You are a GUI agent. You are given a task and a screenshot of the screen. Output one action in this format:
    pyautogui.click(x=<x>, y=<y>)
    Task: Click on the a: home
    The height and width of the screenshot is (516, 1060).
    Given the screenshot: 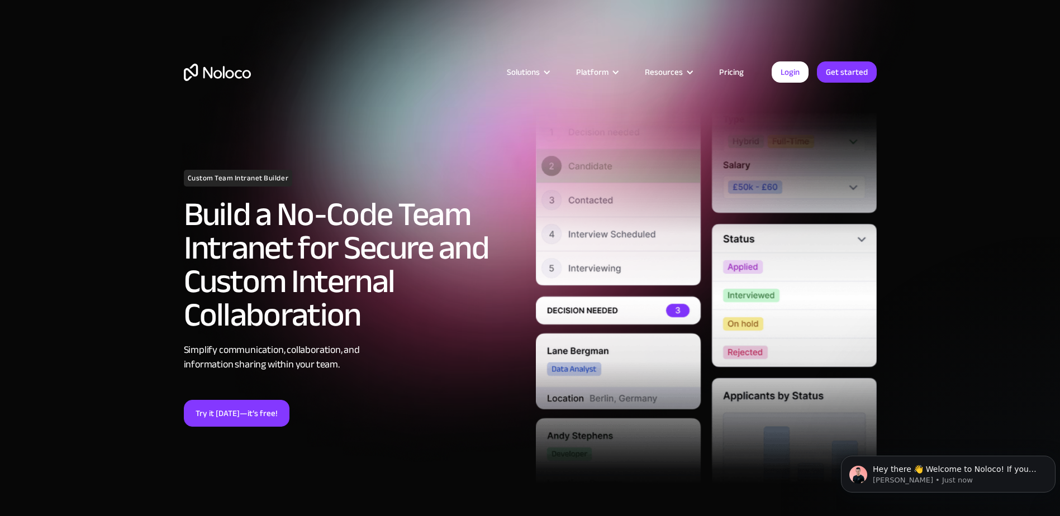 What is the action you would take?
    pyautogui.click(x=217, y=72)
    